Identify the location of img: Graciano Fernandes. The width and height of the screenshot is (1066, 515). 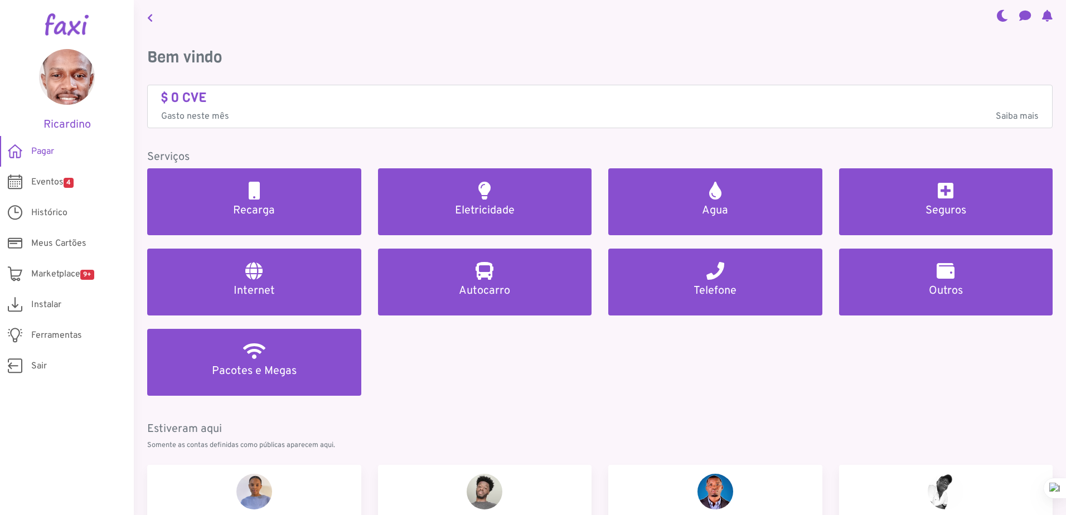
(715, 492).